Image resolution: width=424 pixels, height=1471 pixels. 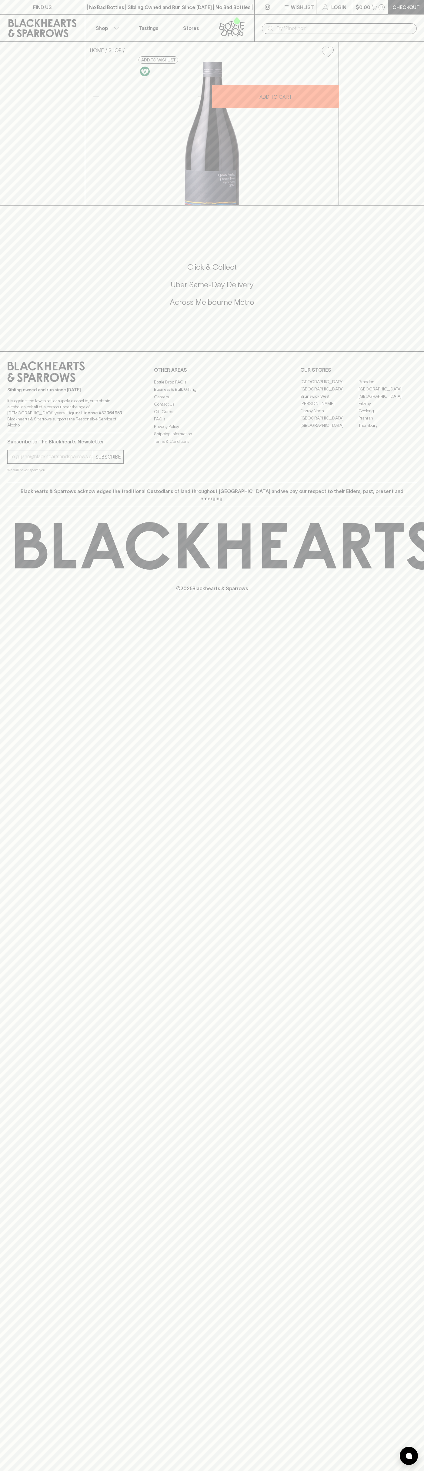 What do you see at coordinates (212, 412) in the screenshot?
I see `a: Gift Cards` at bounding box center [212, 412].